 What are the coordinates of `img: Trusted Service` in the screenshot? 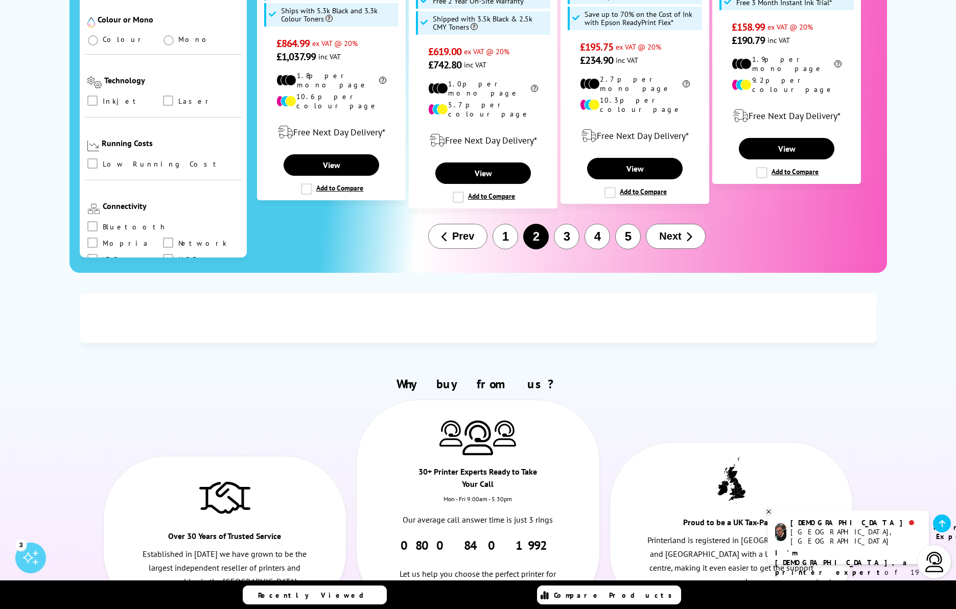 It's located at (225, 497).